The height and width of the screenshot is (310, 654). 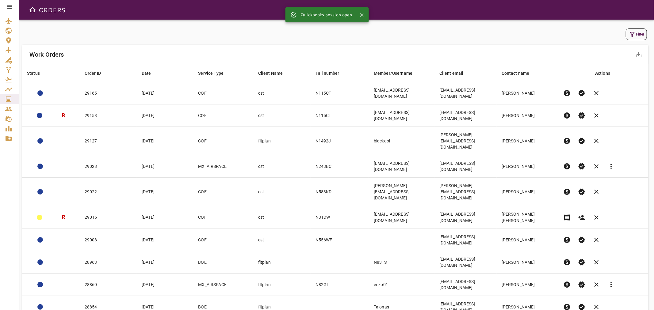 I want to click on h3: R, so click(x=64, y=218).